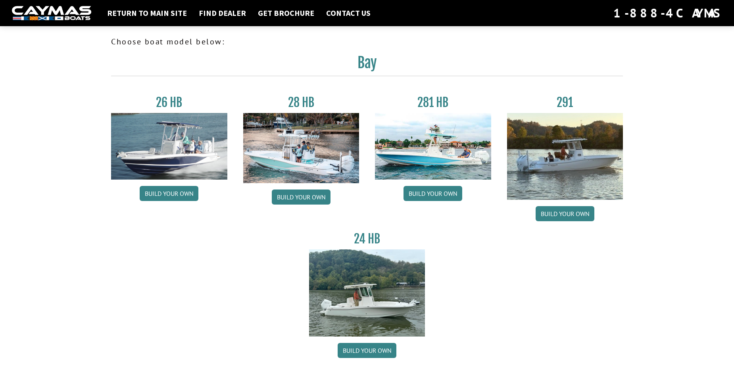  Describe the element at coordinates (169, 102) in the screenshot. I see `h3: 26 HB` at that location.